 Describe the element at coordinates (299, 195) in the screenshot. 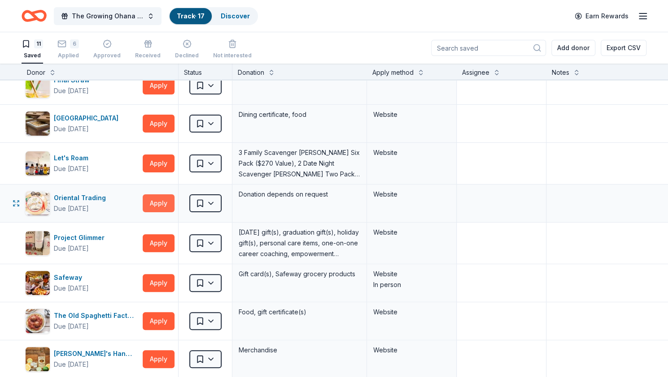

I see `div: Donation depends on request` at that location.